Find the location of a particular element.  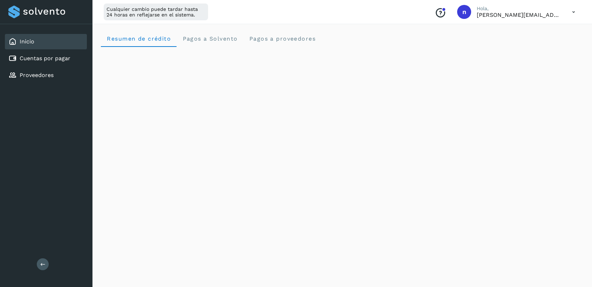

a: Inicio is located at coordinates (27, 41).